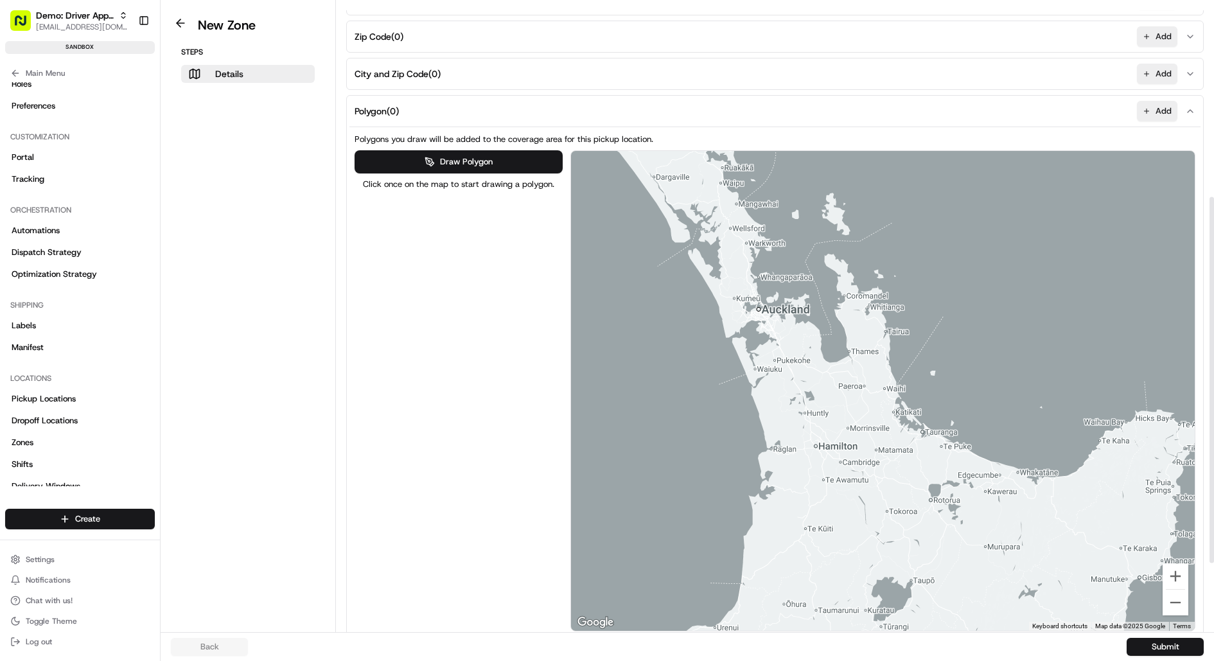 The width and height of the screenshot is (1214, 661). Describe the element at coordinates (1176, 576) in the screenshot. I see `button: Zoom in` at that location.